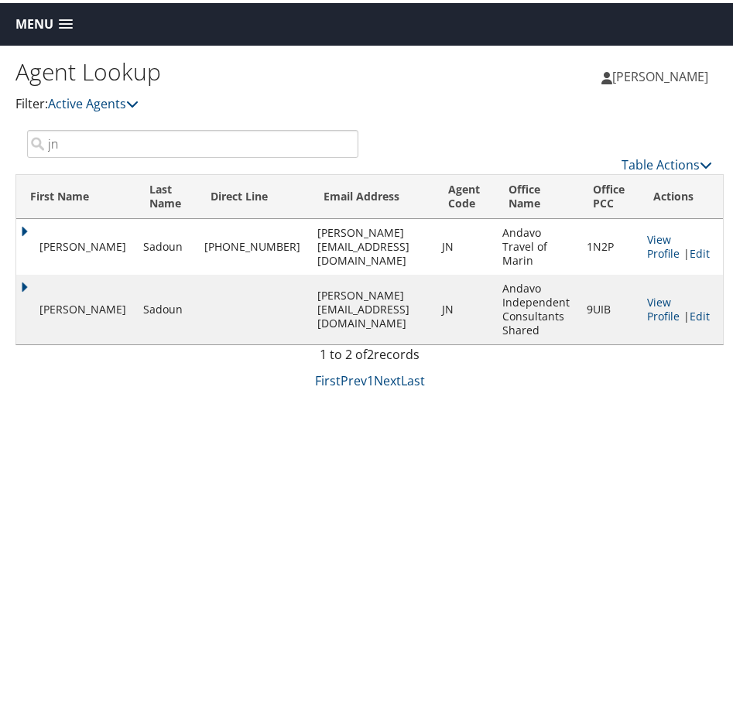 The image size is (733, 705). Describe the element at coordinates (193, 69) in the screenshot. I see `h1: Agent Lookup` at that location.